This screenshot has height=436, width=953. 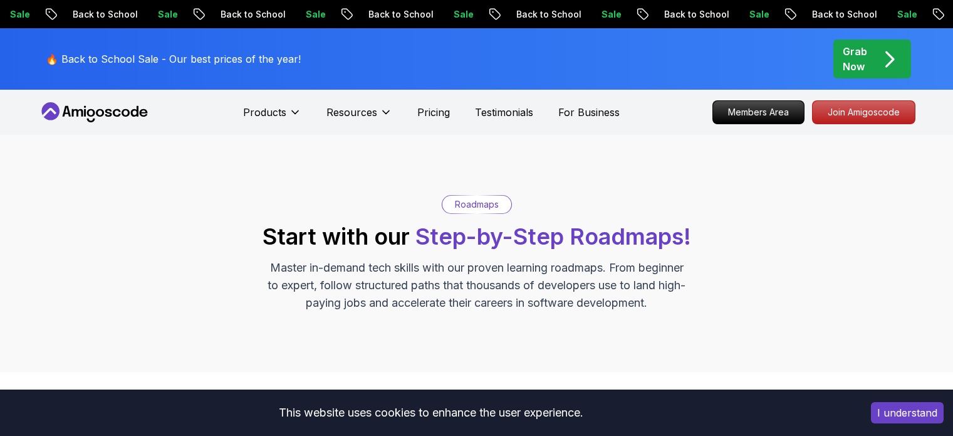 I want to click on p: Testimonials, so click(x=504, y=112).